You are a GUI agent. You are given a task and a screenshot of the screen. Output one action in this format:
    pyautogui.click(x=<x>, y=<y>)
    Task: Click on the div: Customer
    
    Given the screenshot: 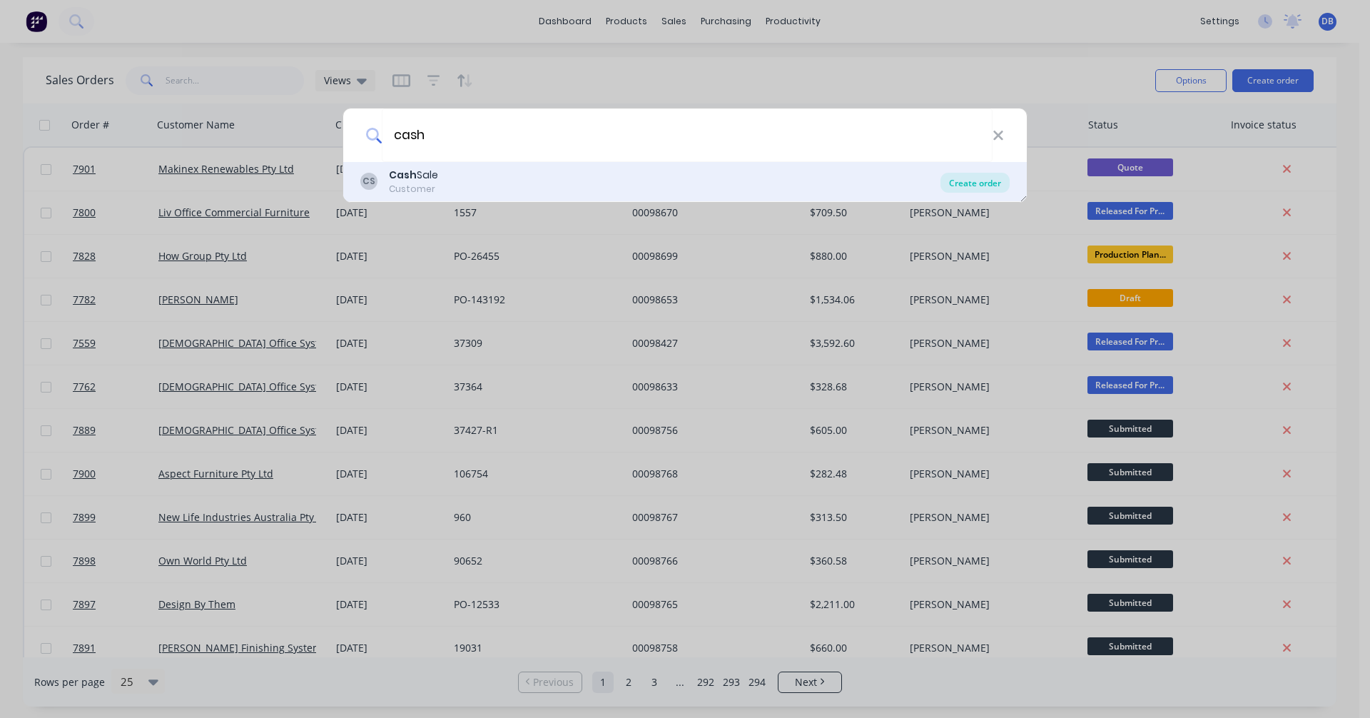 What is the action you would take?
    pyautogui.click(x=413, y=189)
    